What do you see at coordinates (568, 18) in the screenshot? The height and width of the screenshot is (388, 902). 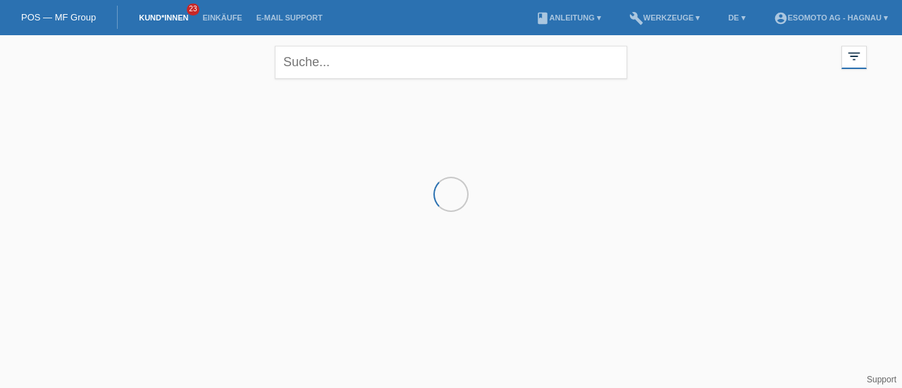 I see `a: bookAnleitung ▾` at bounding box center [568, 18].